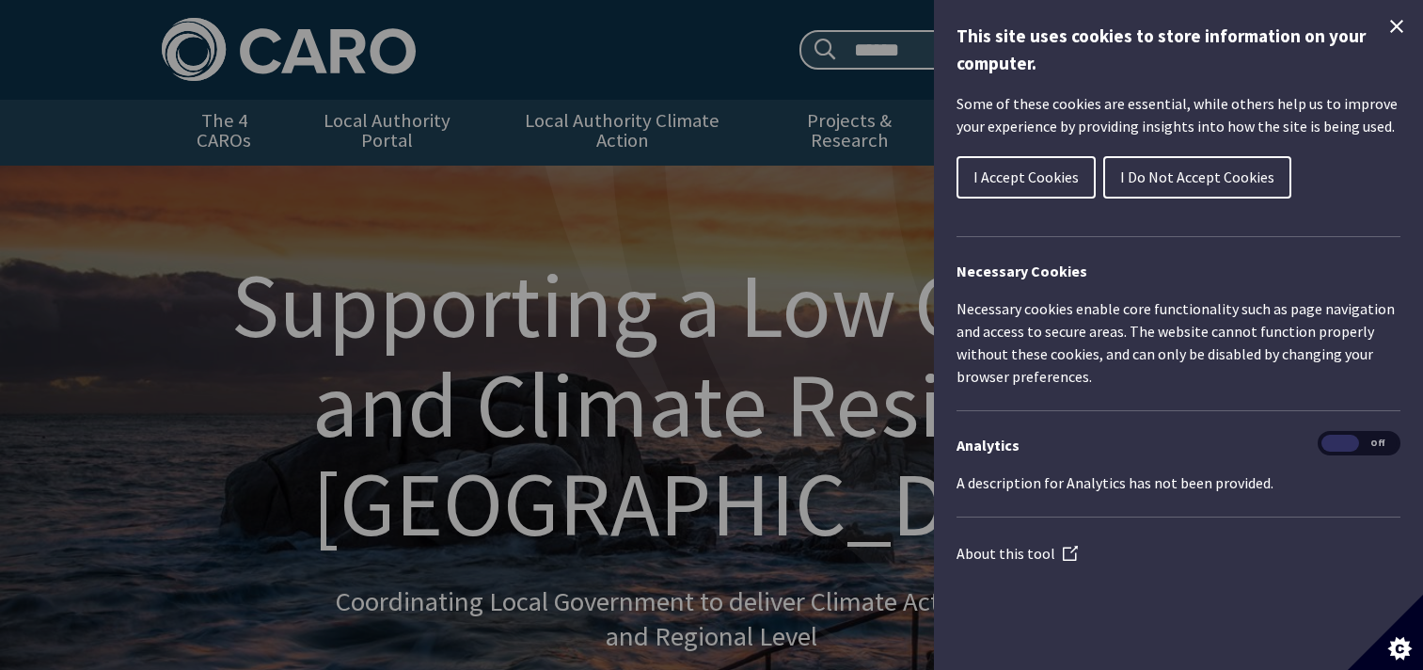  Describe the element at coordinates (1178, 115) in the screenshot. I see `p: Some of these cookies are essential, while others help us to improve your experience by providing...` at that location.